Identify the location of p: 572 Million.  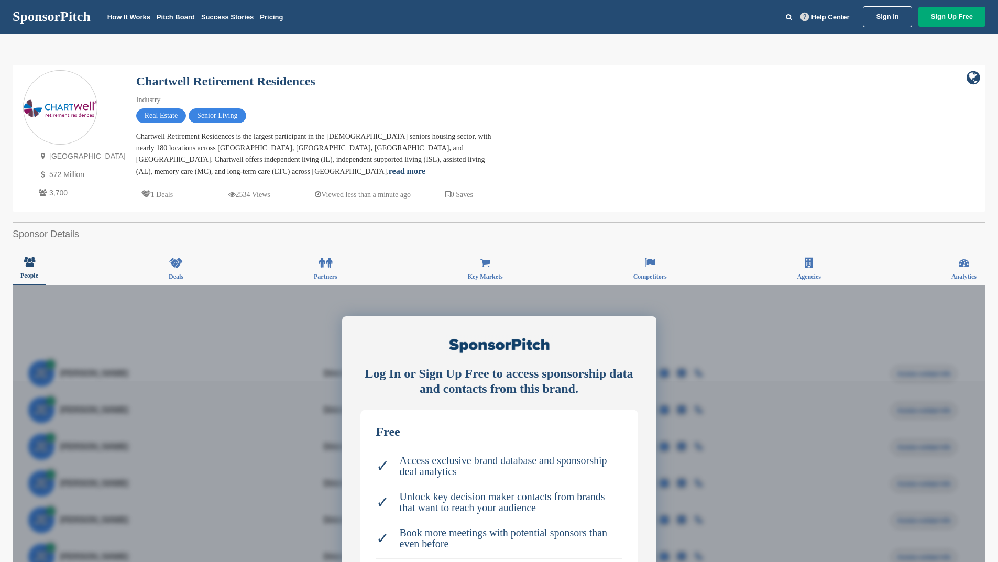
(81, 174).